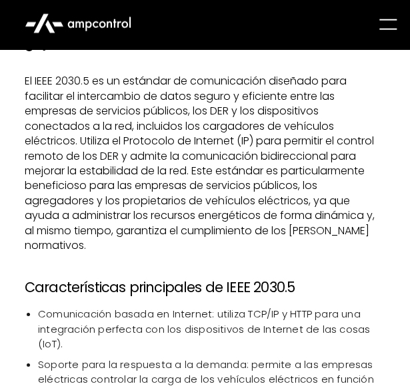 This screenshot has width=410, height=390. What do you see at coordinates (385, 25) in the screenshot?
I see `div: menu` at bounding box center [385, 25].